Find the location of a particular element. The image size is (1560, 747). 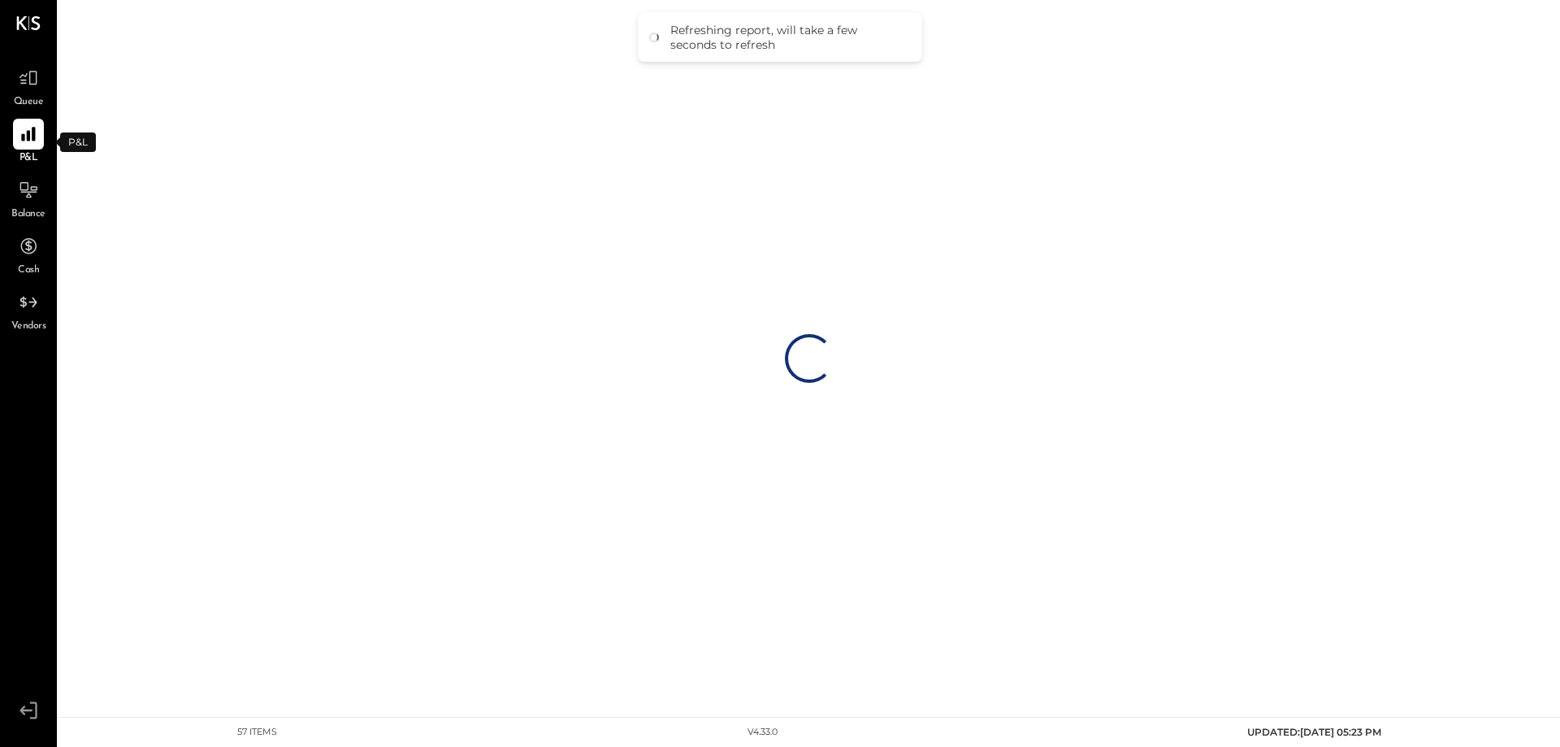

a: Cash is located at coordinates (28, 254).